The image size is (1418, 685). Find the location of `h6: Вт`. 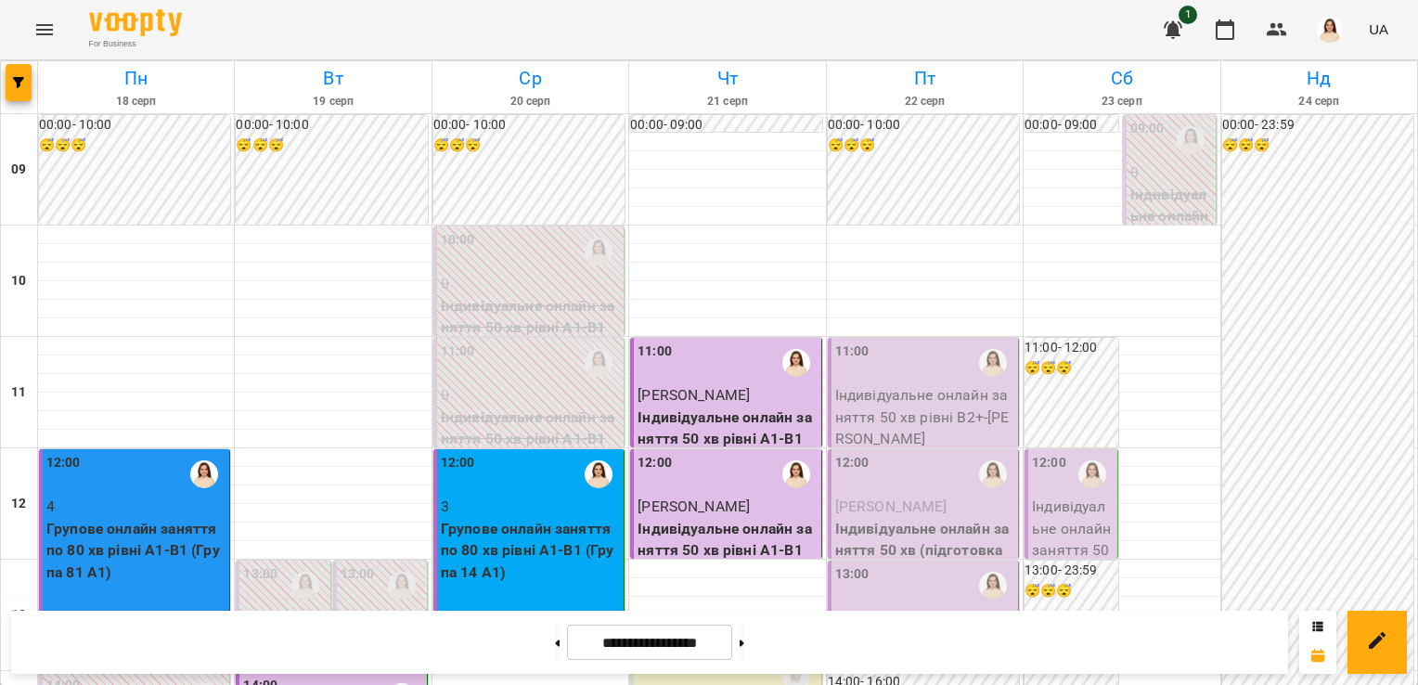

h6: Вт is located at coordinates (332, 78).